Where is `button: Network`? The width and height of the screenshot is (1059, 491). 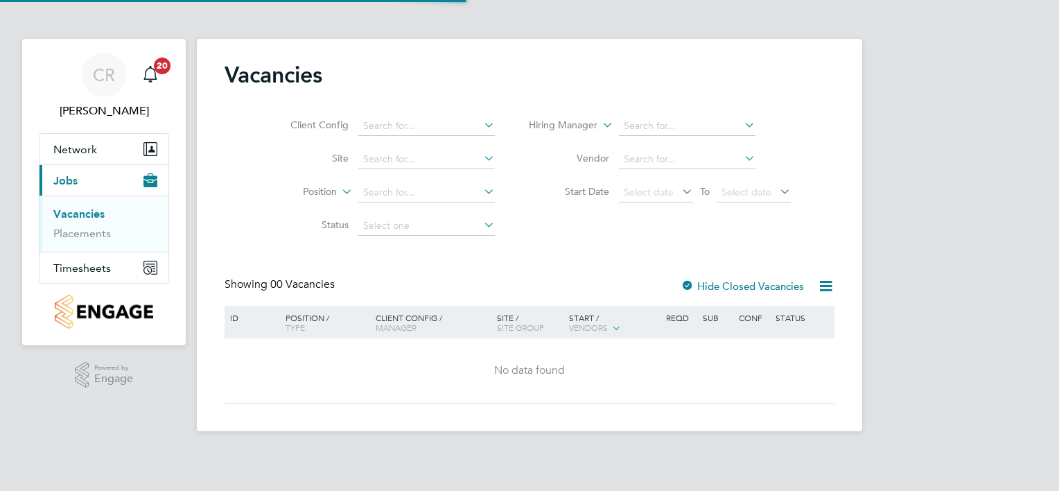 button: Network is located at coordinates (104, 149).